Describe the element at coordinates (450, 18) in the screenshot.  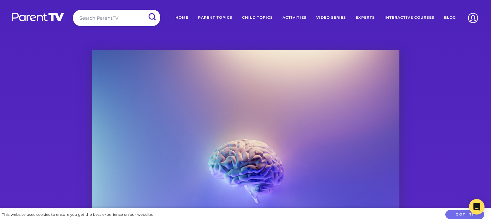
I see `a: Blog` at that location.